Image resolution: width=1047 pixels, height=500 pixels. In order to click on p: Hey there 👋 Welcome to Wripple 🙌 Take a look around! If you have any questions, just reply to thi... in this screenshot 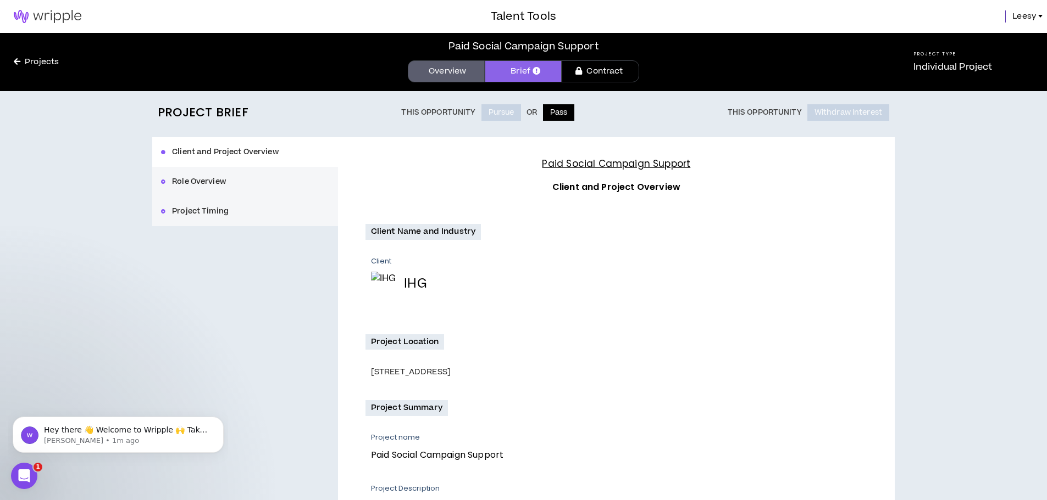, I will do `click(119, 37)`.